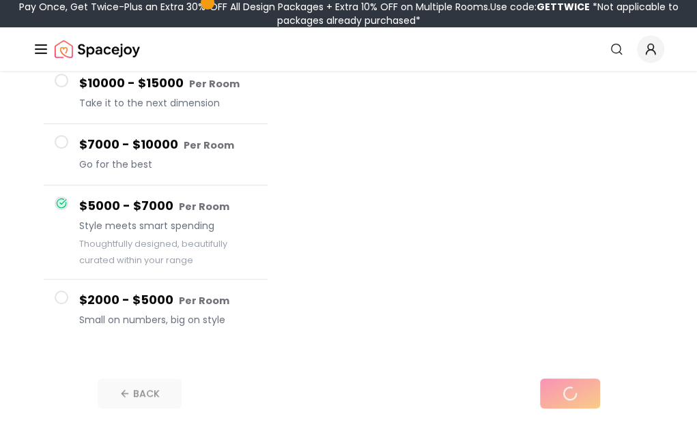 The image size is (697, 435). Describe the element at coordinates (156, 233) in the screenshot. I see `button: $5000 - $7000 Per RoomStyle meets smart spendingThoughtfully designed, beautifully curated within...` at that location.